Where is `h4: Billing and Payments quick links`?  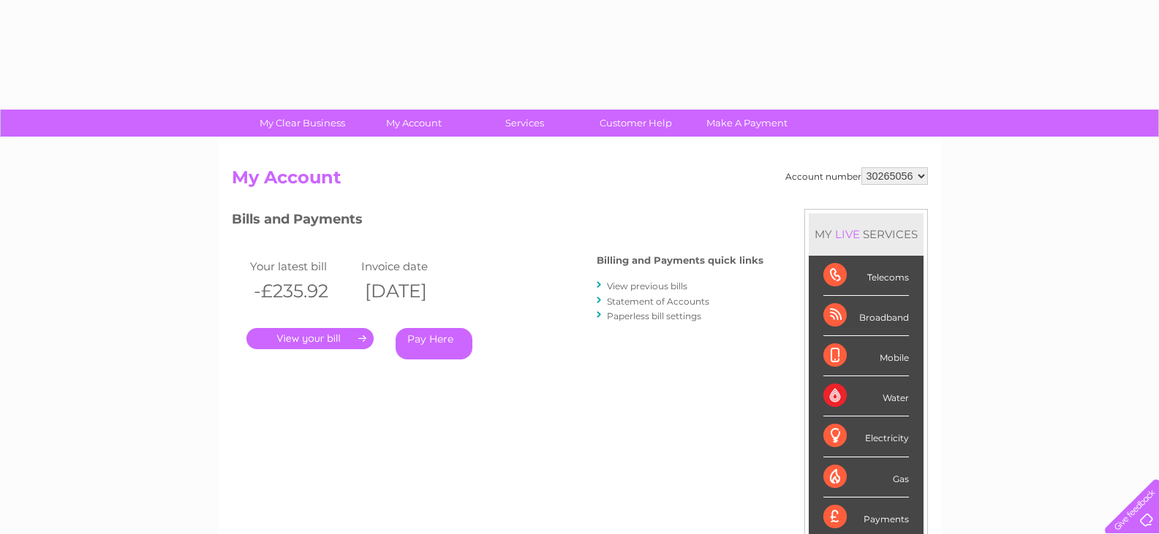
h4: Billing and Payments quick links is located at coordinates (680, 260).